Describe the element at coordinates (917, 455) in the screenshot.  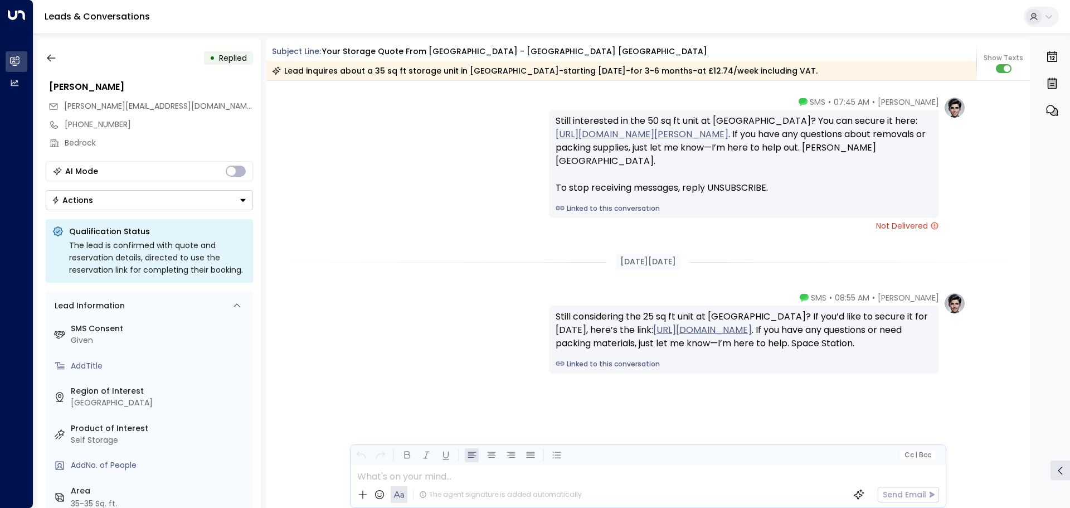
I see `span: Cc Bcc` at that location.